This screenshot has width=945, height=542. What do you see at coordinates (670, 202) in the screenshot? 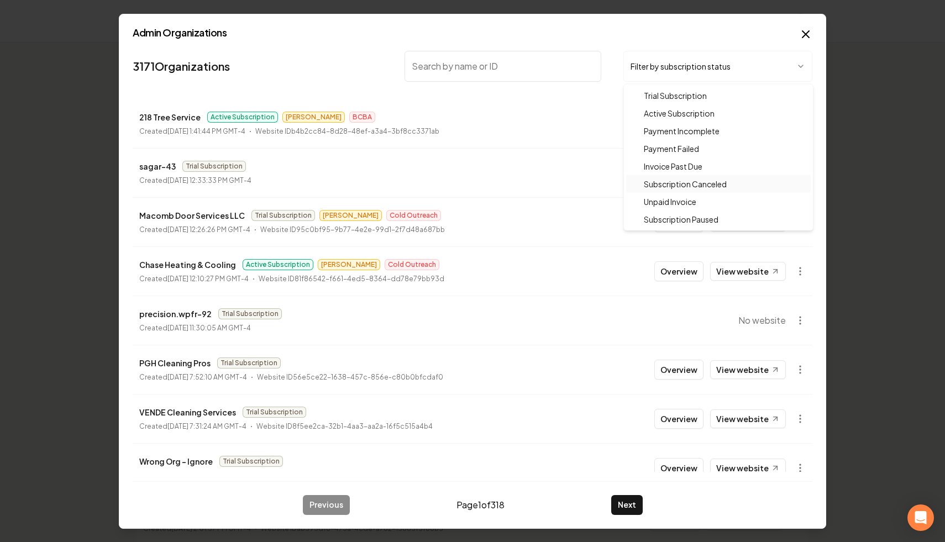
I see `span: Unpaid Invoice` at bounding box center [670, 202].